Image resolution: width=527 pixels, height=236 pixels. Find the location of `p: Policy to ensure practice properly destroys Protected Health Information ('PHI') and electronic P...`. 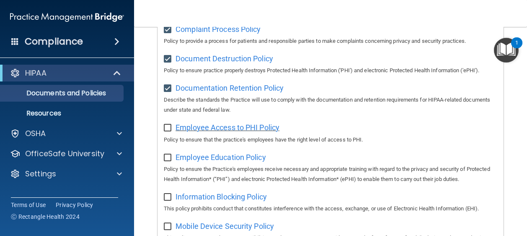

p: Policy to ensure practice properly destroys Protected Health Information ('PHI') and electronic P... is located at coordinates (331, 70).